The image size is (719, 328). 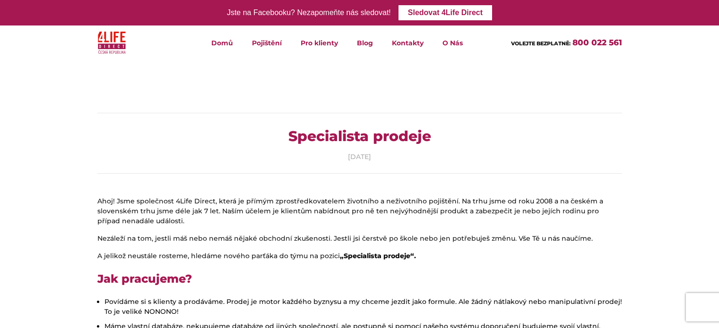 I want to click on a: Domů, so click(x=222, y=43).